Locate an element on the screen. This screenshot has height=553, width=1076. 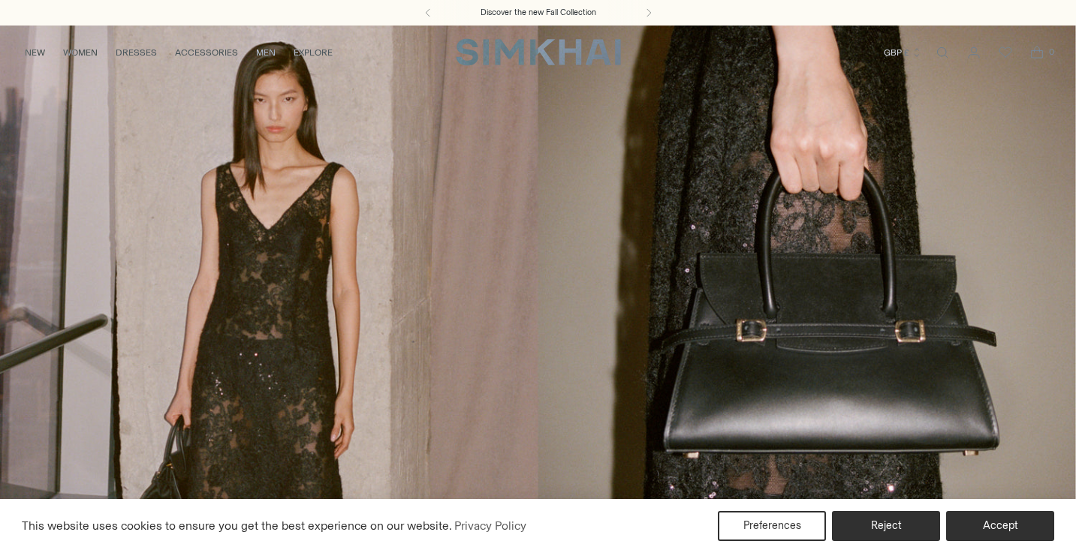
a: MEN is located at coordinates (266, 53).